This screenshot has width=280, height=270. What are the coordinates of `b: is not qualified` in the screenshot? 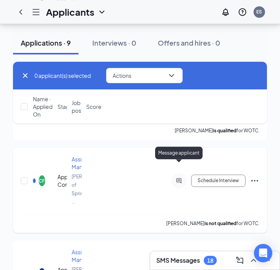 It's located at (220, 223).